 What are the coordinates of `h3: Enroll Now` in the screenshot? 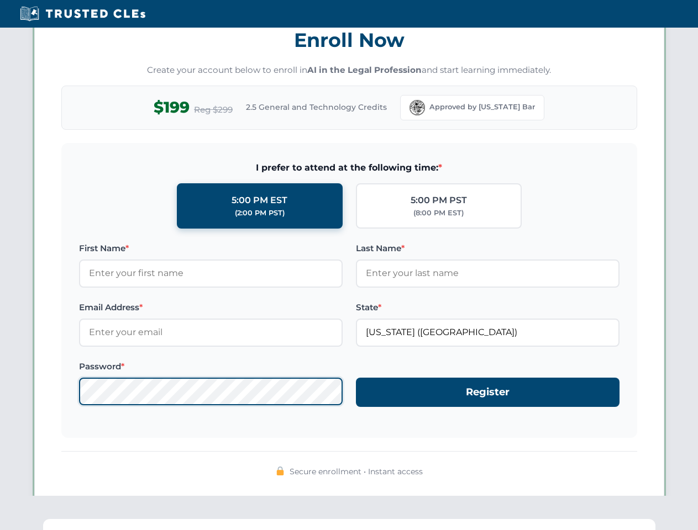 It's located at (349, 40).